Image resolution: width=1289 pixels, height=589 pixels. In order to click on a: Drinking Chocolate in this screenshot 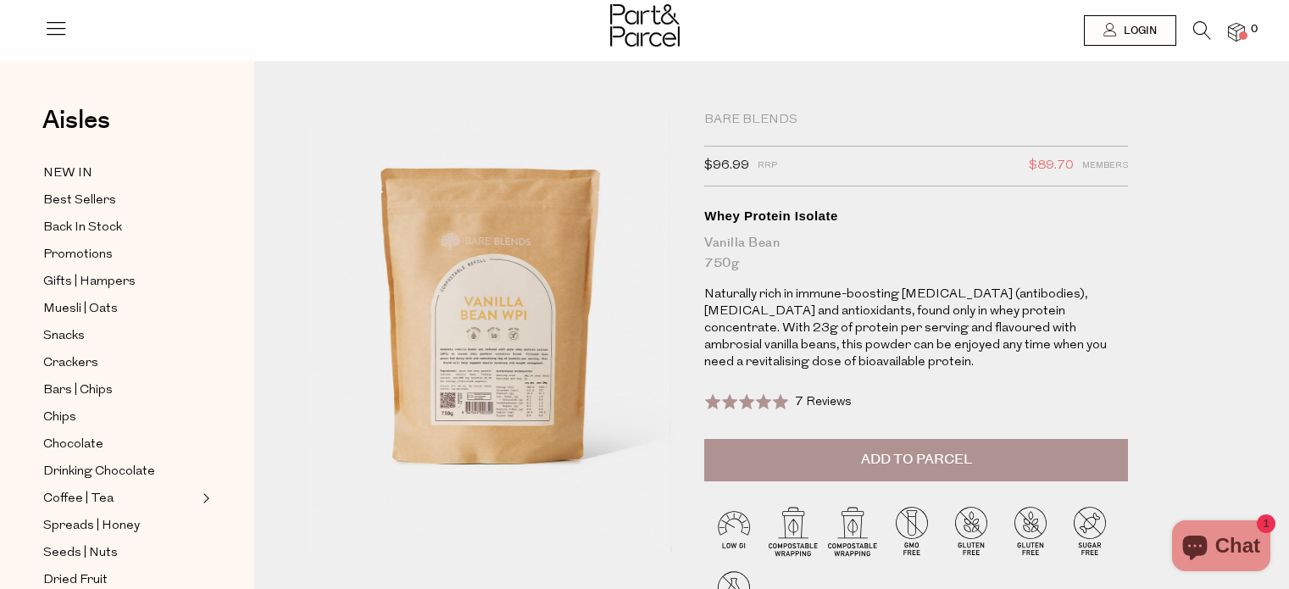, I will do `click(120, 471)`.